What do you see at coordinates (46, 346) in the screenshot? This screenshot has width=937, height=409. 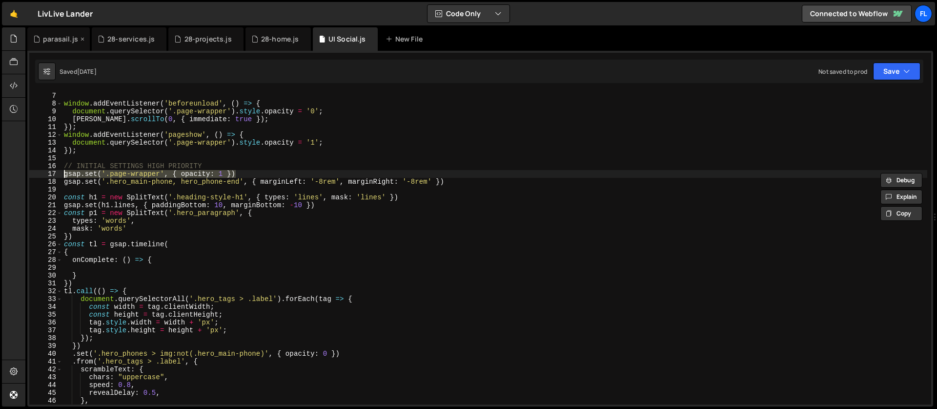 I see `div: 39` at bounding box center [46, 346].